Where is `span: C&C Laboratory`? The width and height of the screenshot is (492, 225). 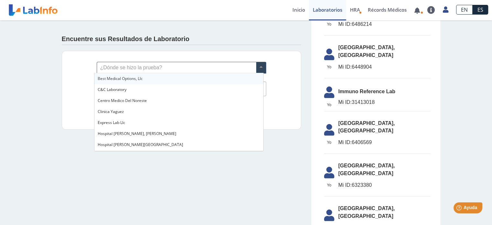 span: C&C Laboratory is located at coordinates (112, 89).